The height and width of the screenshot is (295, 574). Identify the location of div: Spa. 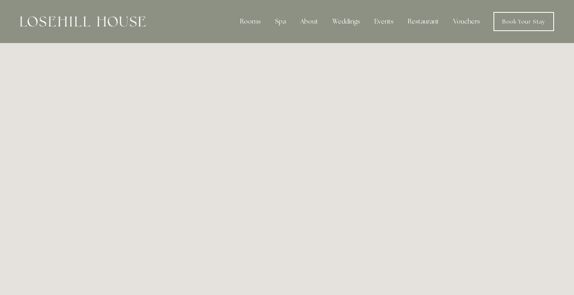
(280, 22).